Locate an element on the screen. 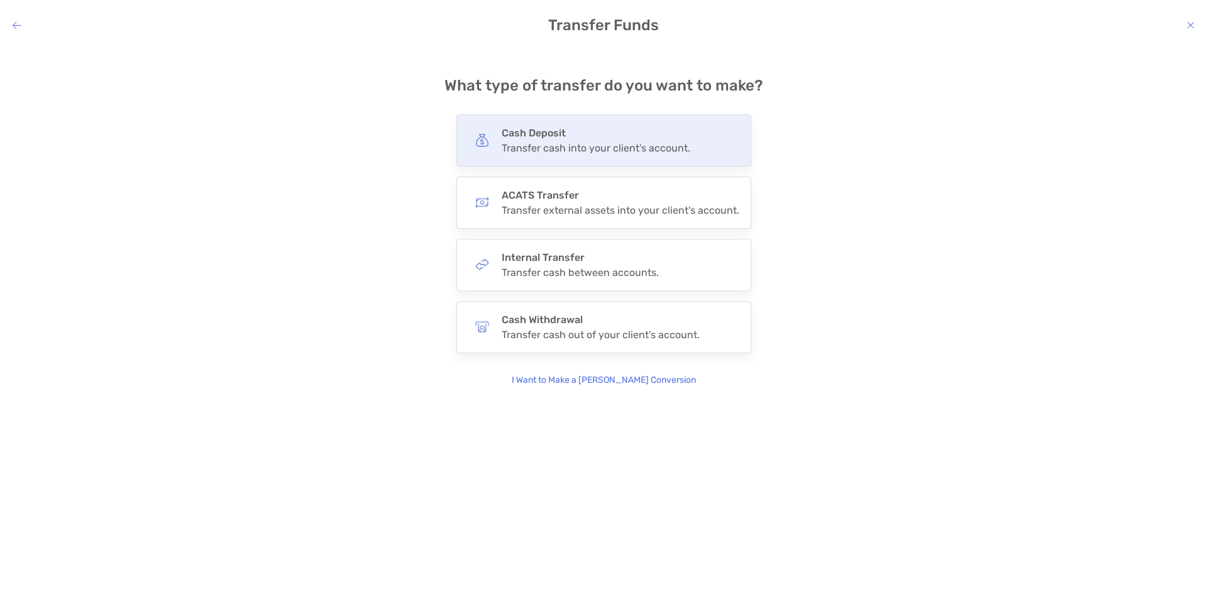  div: Transfer cash into your client's account. is located at coordinates (596, 148).